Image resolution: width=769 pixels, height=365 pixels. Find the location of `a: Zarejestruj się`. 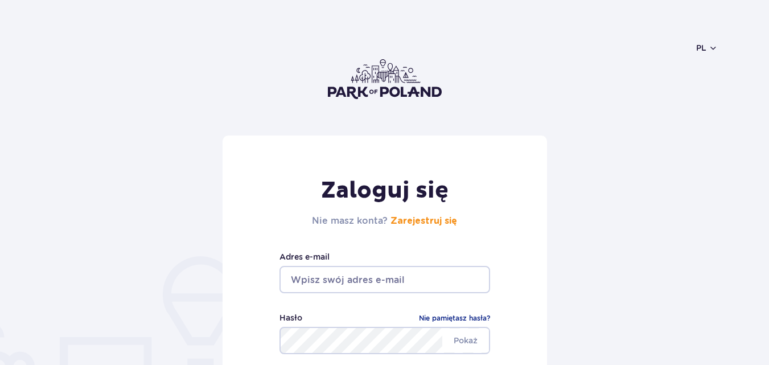

a: Zarejestruj się is located at coordinates (423, 221).